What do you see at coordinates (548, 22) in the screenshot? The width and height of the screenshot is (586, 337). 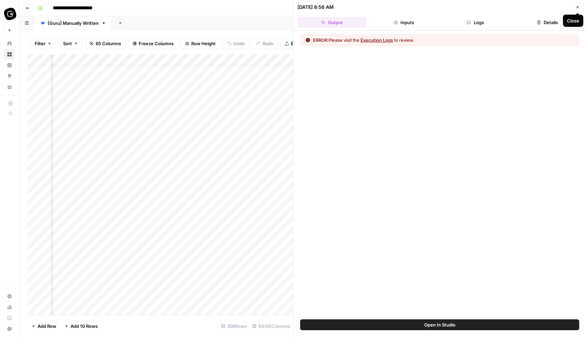 I see `button: Details` at bounding box center [548, 22].